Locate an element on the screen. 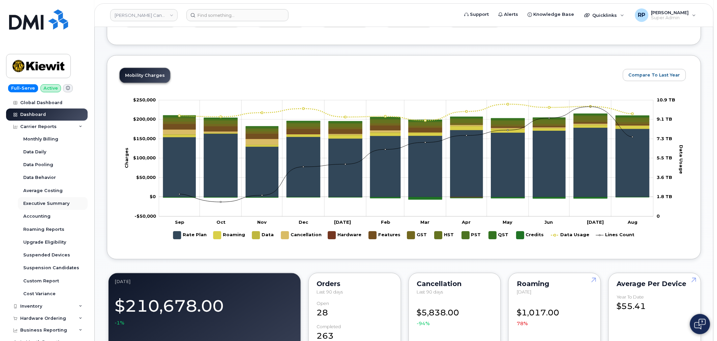  tspan: Charges is located at coordinates (127, 158).